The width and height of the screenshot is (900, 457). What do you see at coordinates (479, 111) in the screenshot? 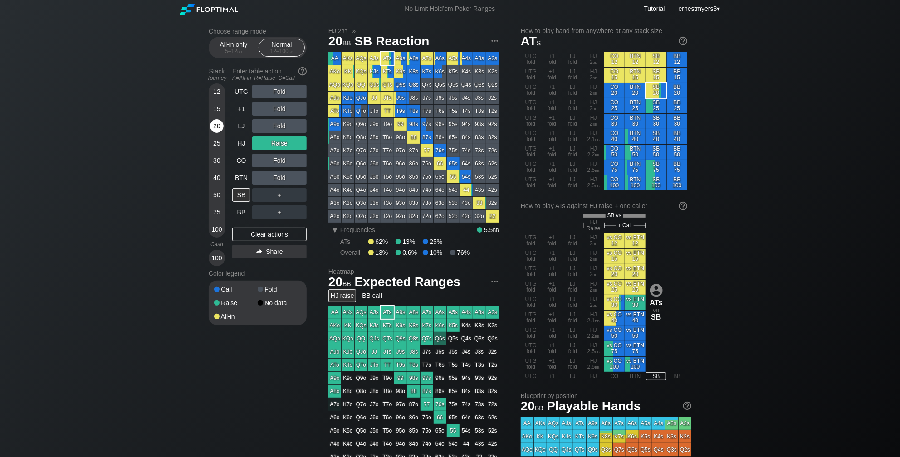
I see `div: T3s` at bounding box center [479, 111].